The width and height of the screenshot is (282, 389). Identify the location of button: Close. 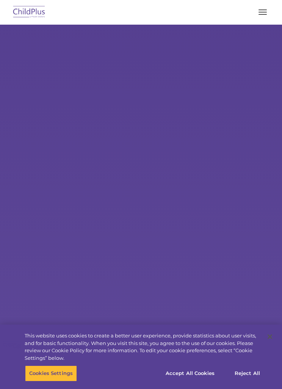
(270, 336).